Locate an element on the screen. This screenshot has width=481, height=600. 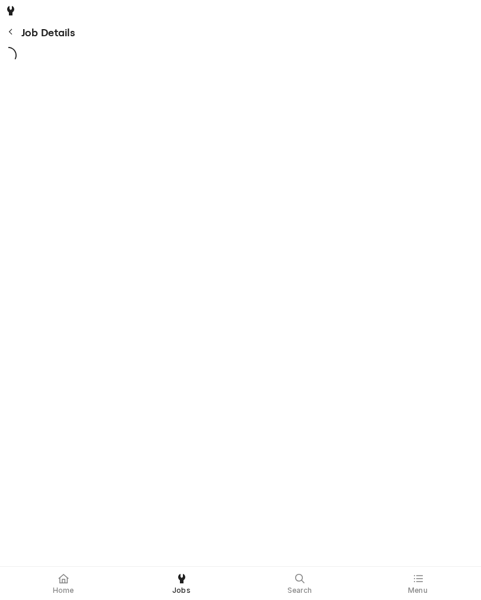
span: Menu is located at coordinates (418, 590).